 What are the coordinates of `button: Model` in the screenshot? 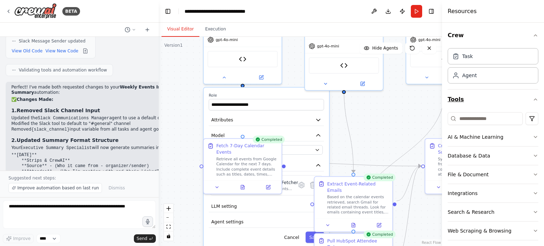 It's located at (266, 135).